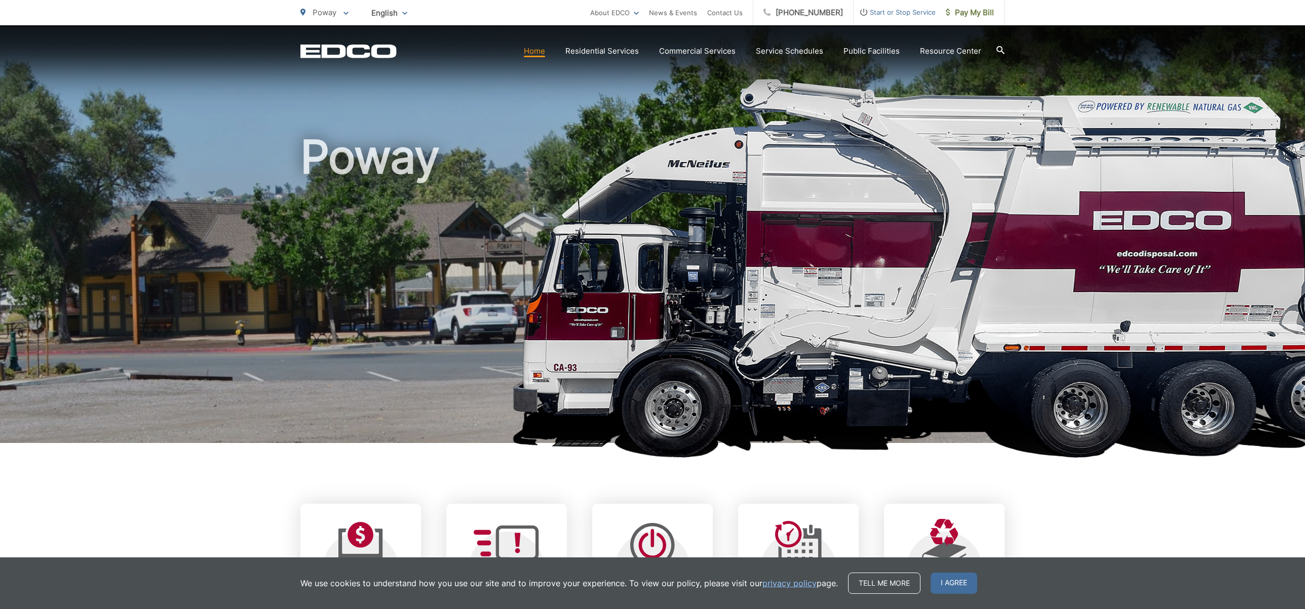  What do you see at coordinates (871, 51) in the screenshot?
I see `a: Public Facilities` at bounding box center [871, 51].